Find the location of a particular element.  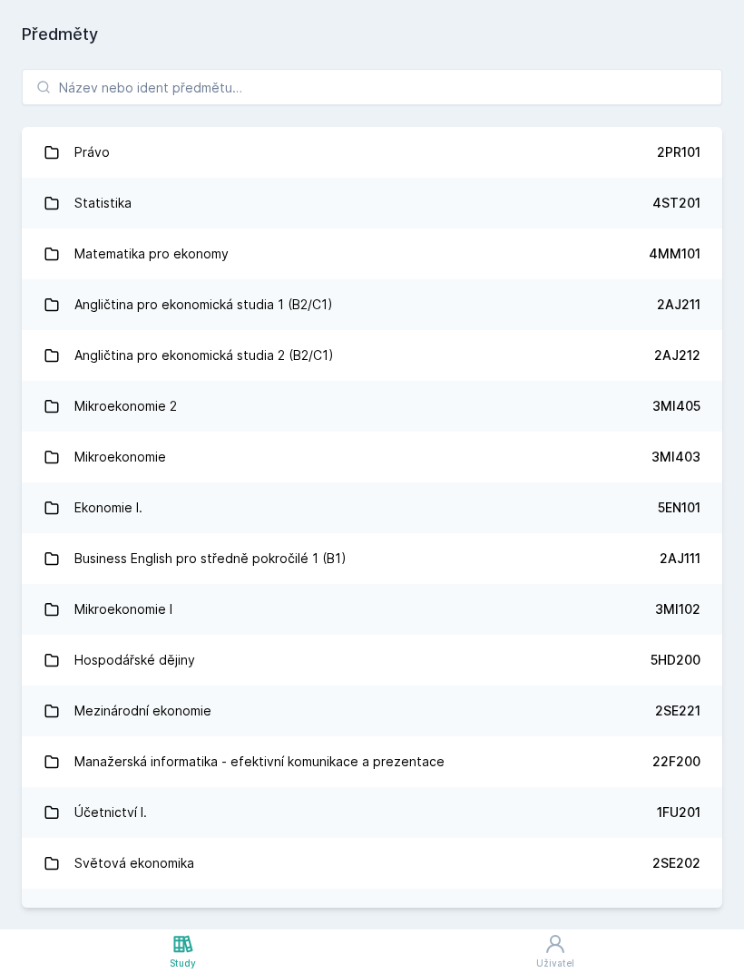

div: 5HD200 is located at coordinates (675, 660).